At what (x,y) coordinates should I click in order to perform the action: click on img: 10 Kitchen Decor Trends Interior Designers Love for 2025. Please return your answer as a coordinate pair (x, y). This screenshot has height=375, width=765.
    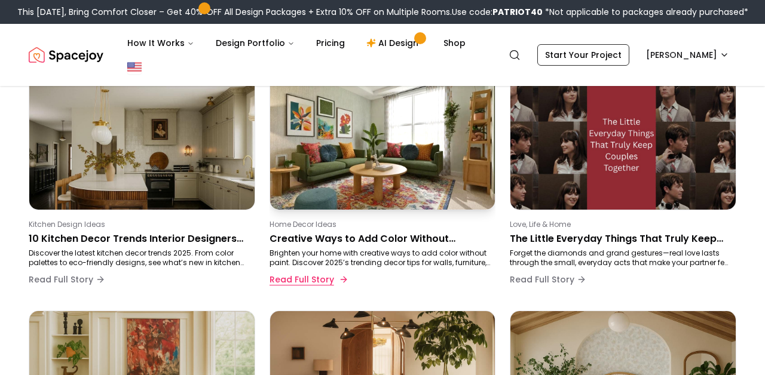
    Looking at the image, I should click on (142, 142).